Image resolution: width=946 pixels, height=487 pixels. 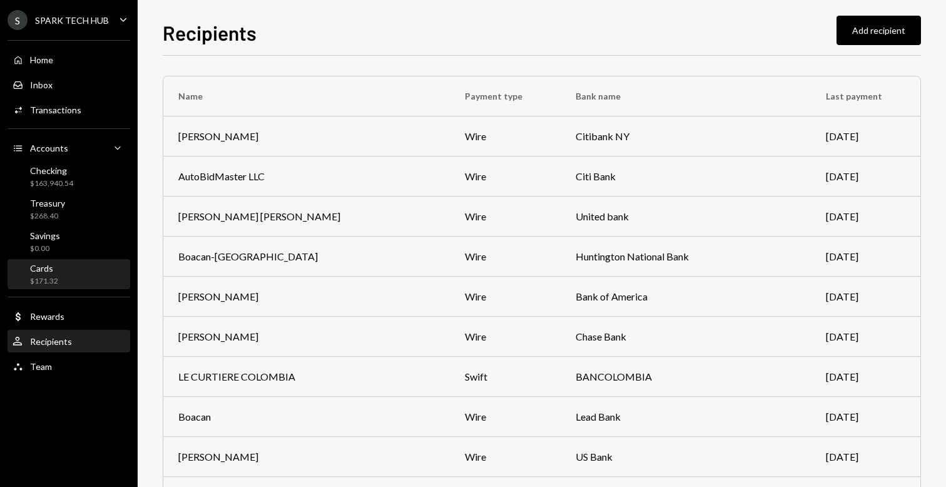 What do you see at coordinates (195, 417) in the screenshot?
I see `div: Boacan` at bounding box center [195, 417].